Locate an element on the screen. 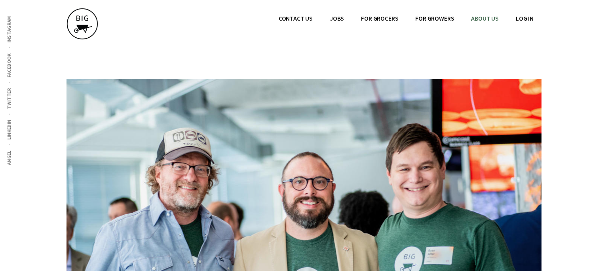 The height and width of the screenshot is (271, 608). a: CONTACT US is located at coordinates (296, 18).